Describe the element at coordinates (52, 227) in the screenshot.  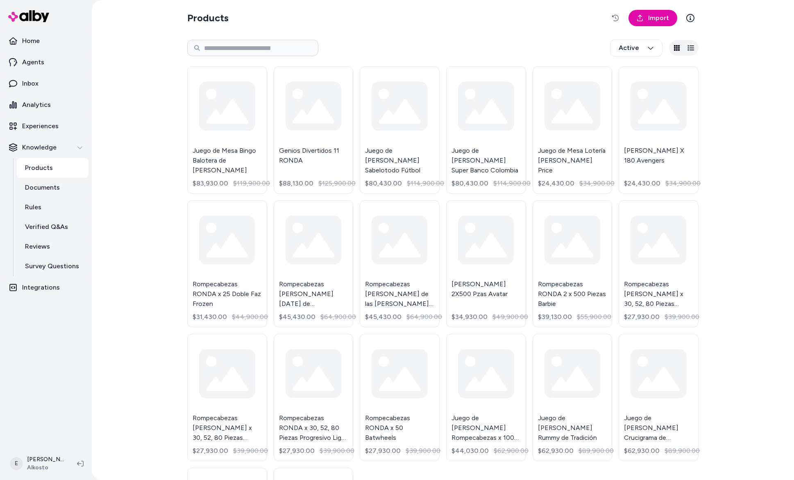
I see `a: Verified Q&As` at that location.